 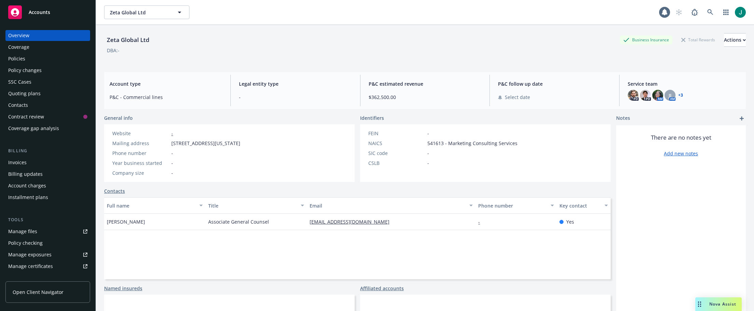 What do you see at coordinates (48, 82) in the screenshot?
I see `a: SSC Cases` at bounding box center [48, 82].